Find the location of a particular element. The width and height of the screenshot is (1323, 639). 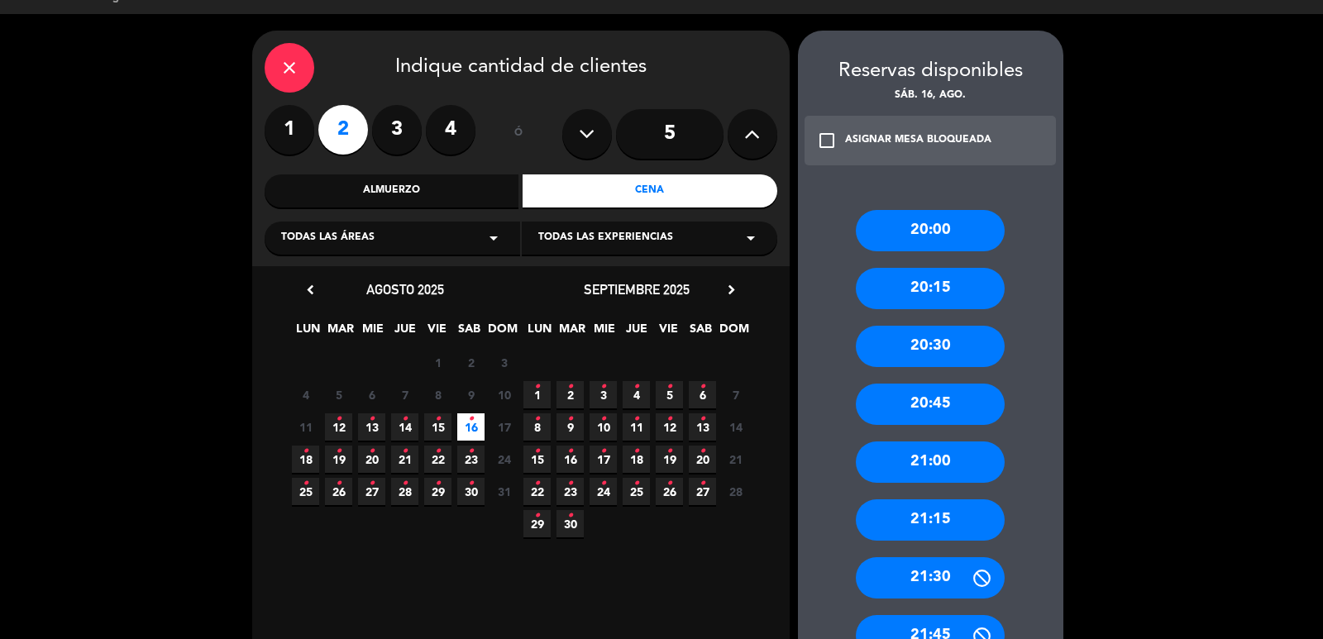

label: 1 is located at coordinates (290, 130).